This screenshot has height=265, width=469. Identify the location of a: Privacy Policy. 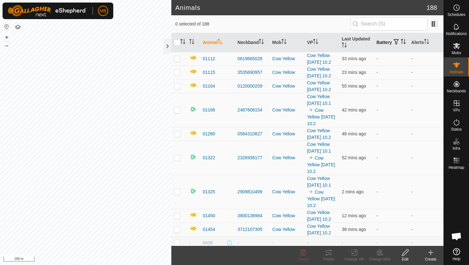
(72, 260).